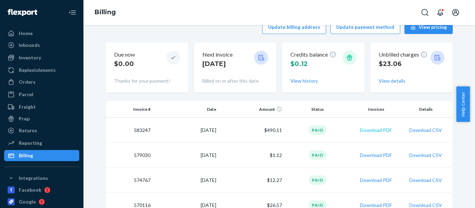  I want to click on a: Inventory, so click(42, 58).